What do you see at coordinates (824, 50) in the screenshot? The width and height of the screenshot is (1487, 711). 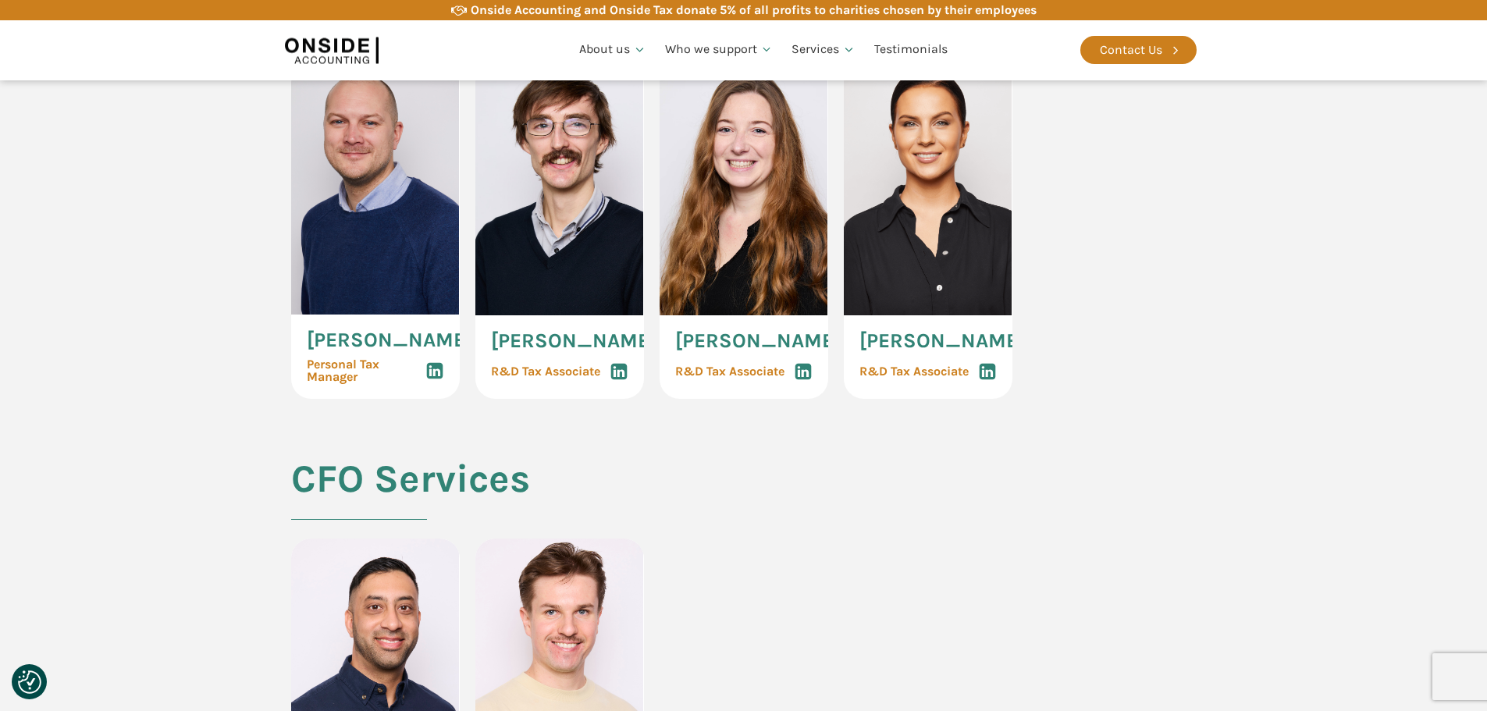 I see `a: Services` at bounding box center [824, 50].